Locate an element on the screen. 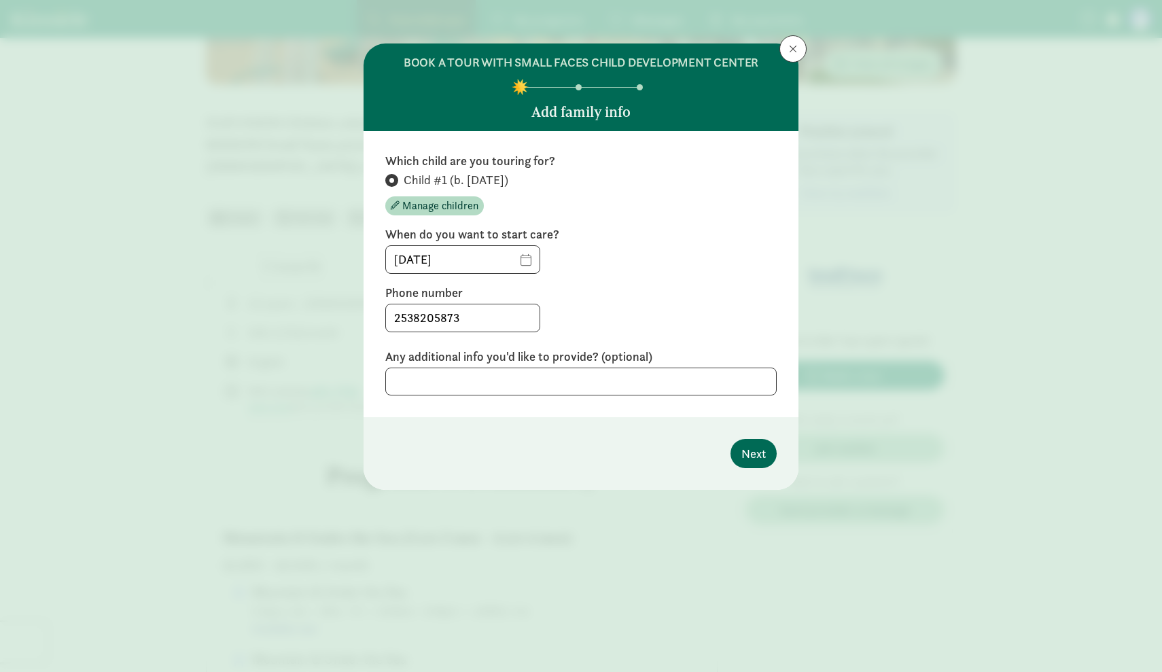  label: Phone number is located at coordinates (581, 293).